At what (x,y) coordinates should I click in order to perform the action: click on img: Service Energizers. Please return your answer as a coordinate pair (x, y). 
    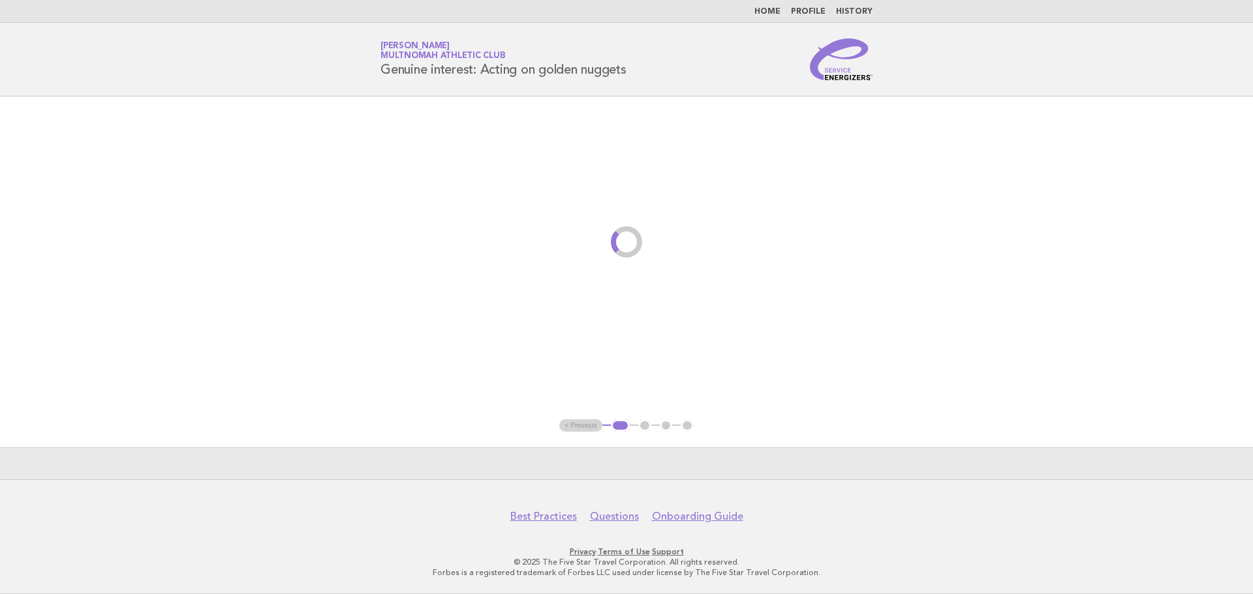
    Looking at the image, I should click on (841, 59).